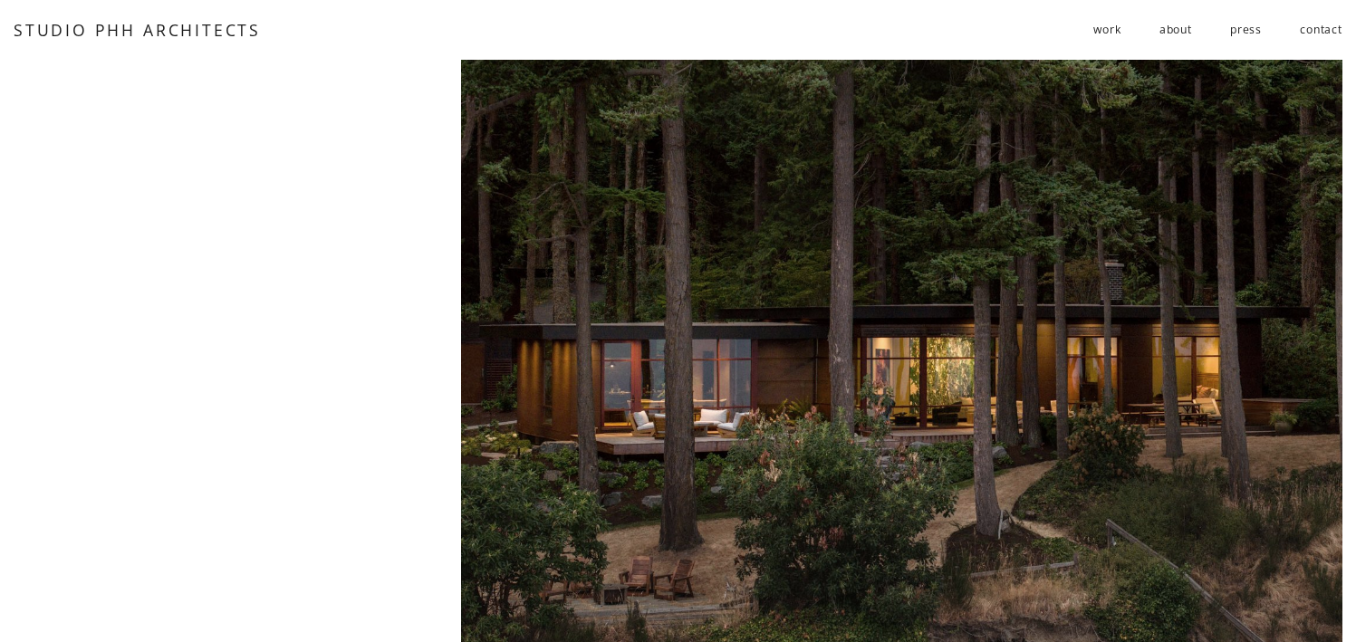  What do you see at coordinates (1176, 29) in the screenshot?
I see `a: about` at bounding box center [1176, 29].